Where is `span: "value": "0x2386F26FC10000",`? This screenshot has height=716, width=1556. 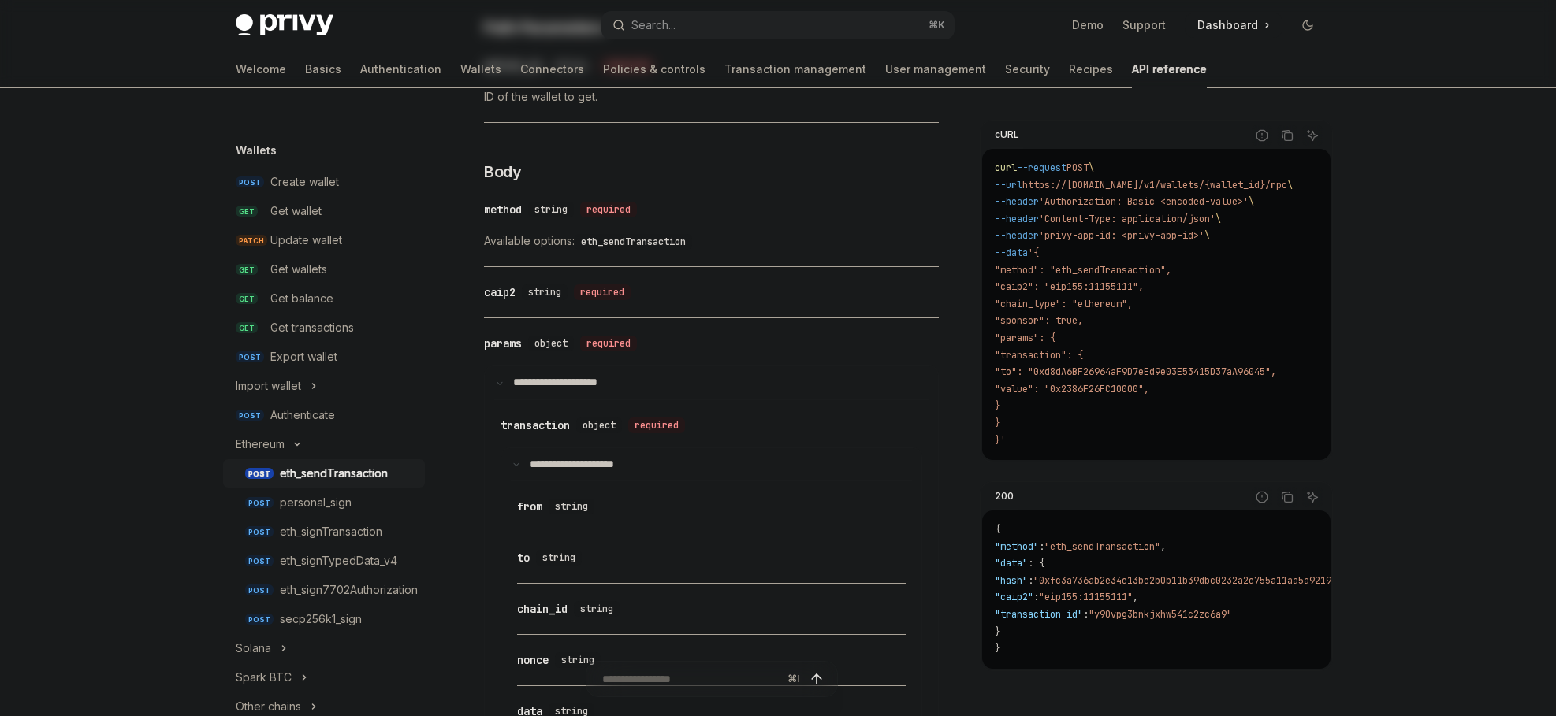
span: "value": "0x2386F26FC10000", is located at coordinates (1072, 389).